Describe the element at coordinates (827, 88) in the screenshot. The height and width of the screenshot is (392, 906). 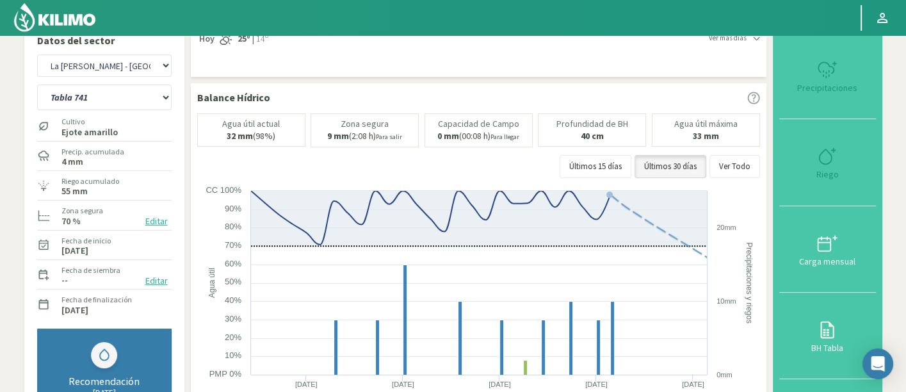
I see `div: Precipitaciones` at that location.